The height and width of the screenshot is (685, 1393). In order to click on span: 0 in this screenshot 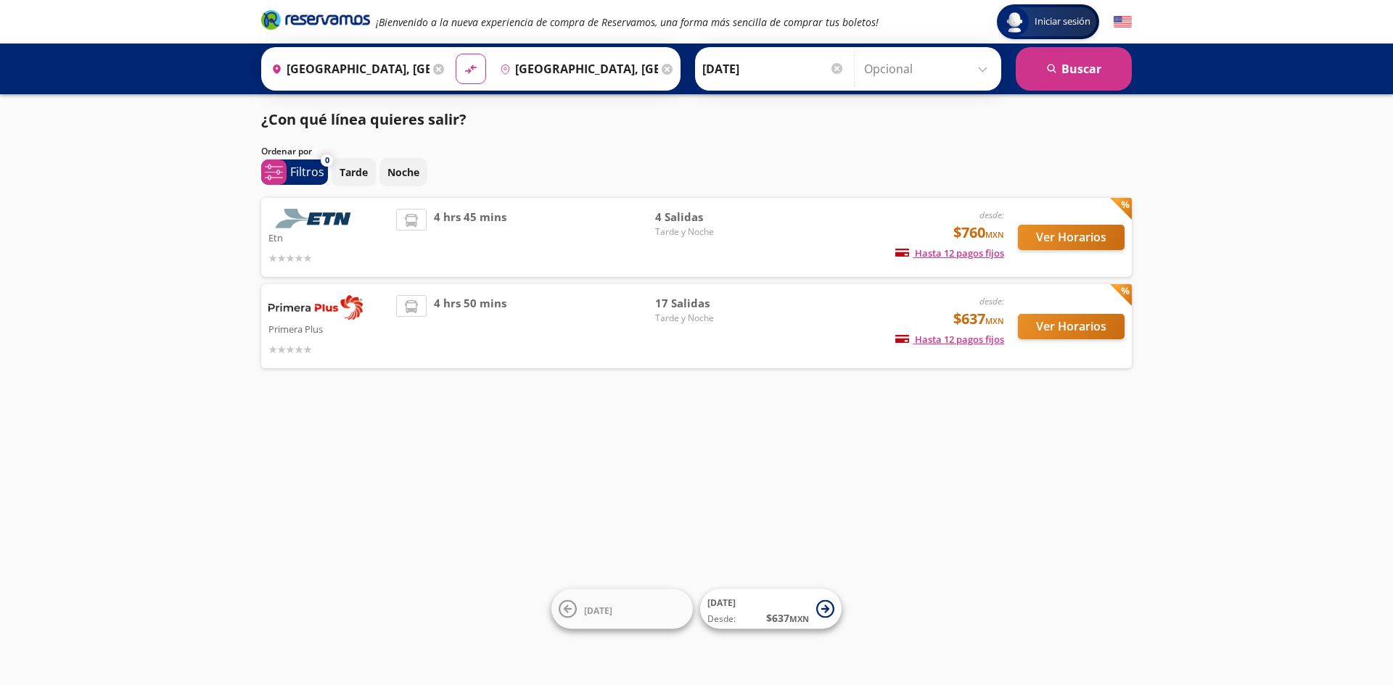, I will do `click(327, 160)`.